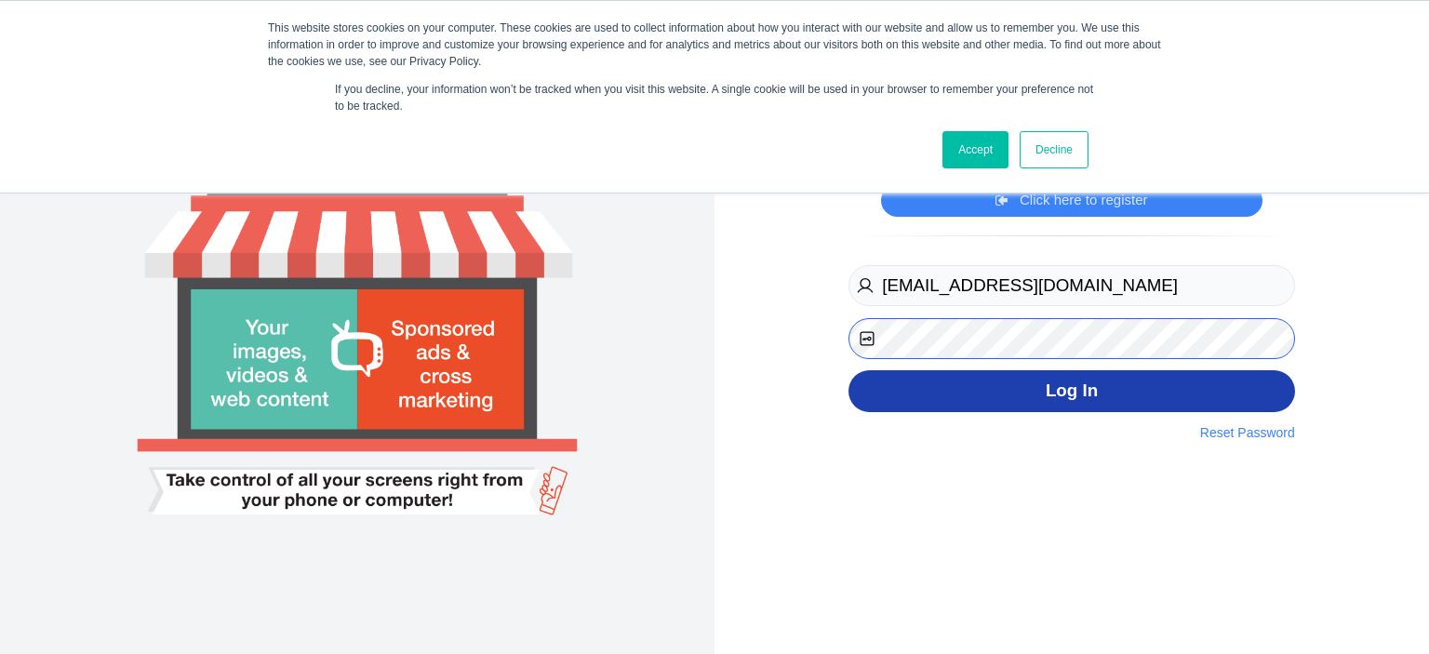  Describe the element at coordinates (357, 327) in the screenshot. I see `img: Smart tv login` at that location.